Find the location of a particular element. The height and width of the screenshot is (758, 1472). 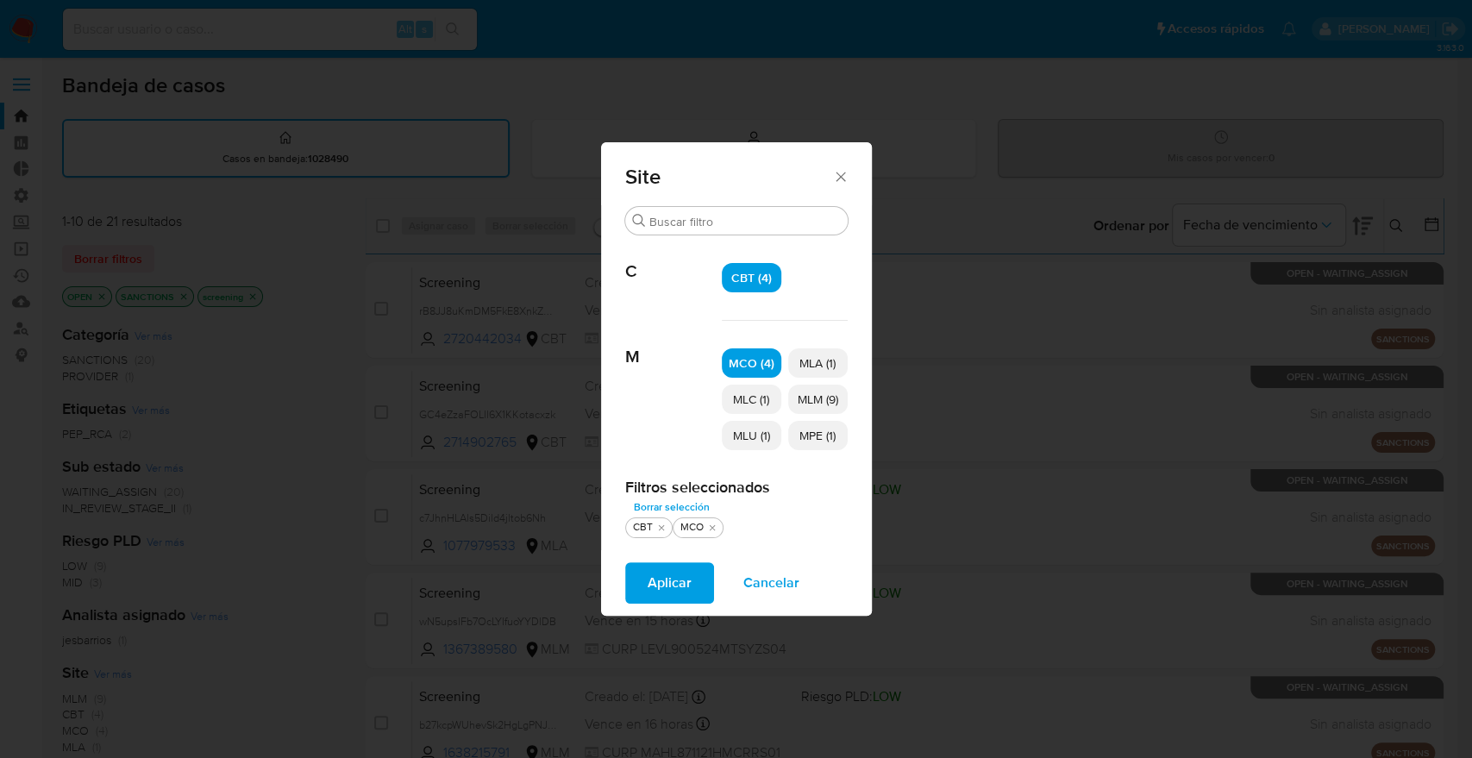

button: Aplicar is located at coordinates (669, 583).